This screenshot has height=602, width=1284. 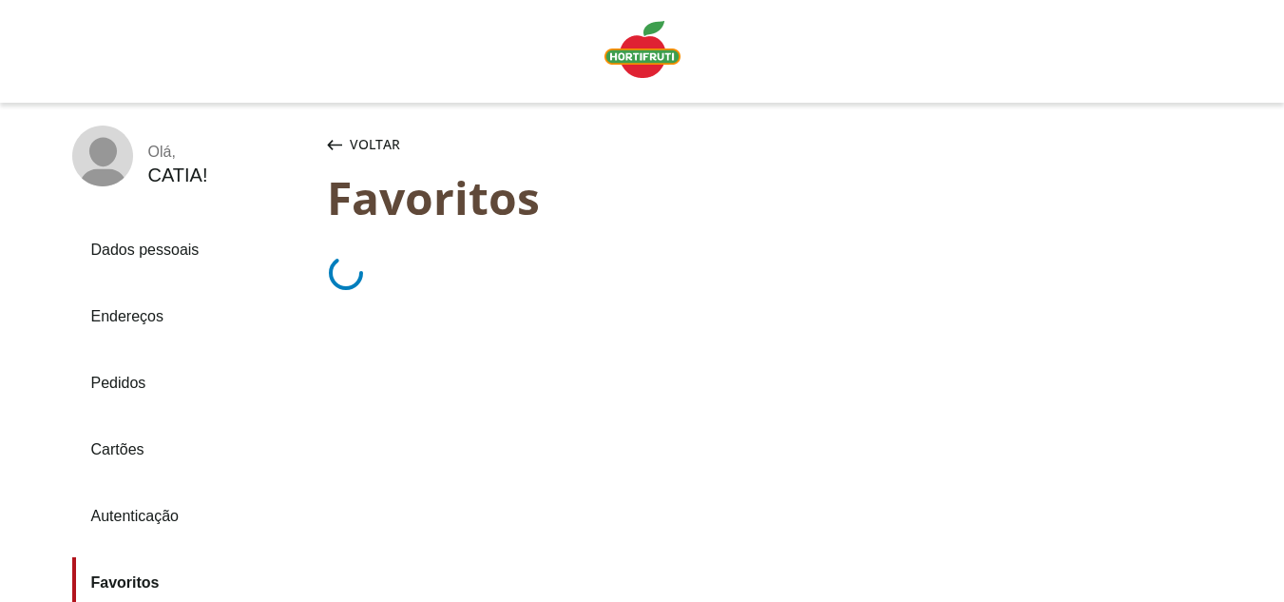 I want to click on div: Favoritos, so click(x=770, y=197).